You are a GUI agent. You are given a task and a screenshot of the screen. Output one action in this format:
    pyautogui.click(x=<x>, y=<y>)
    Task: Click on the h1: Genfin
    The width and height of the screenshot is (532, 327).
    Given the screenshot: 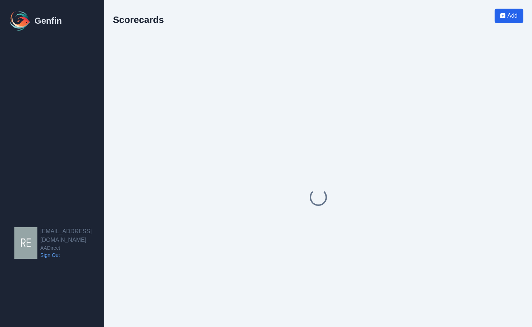 What is the action you would take?
    pyautogui.click(x=48, y=21)
    